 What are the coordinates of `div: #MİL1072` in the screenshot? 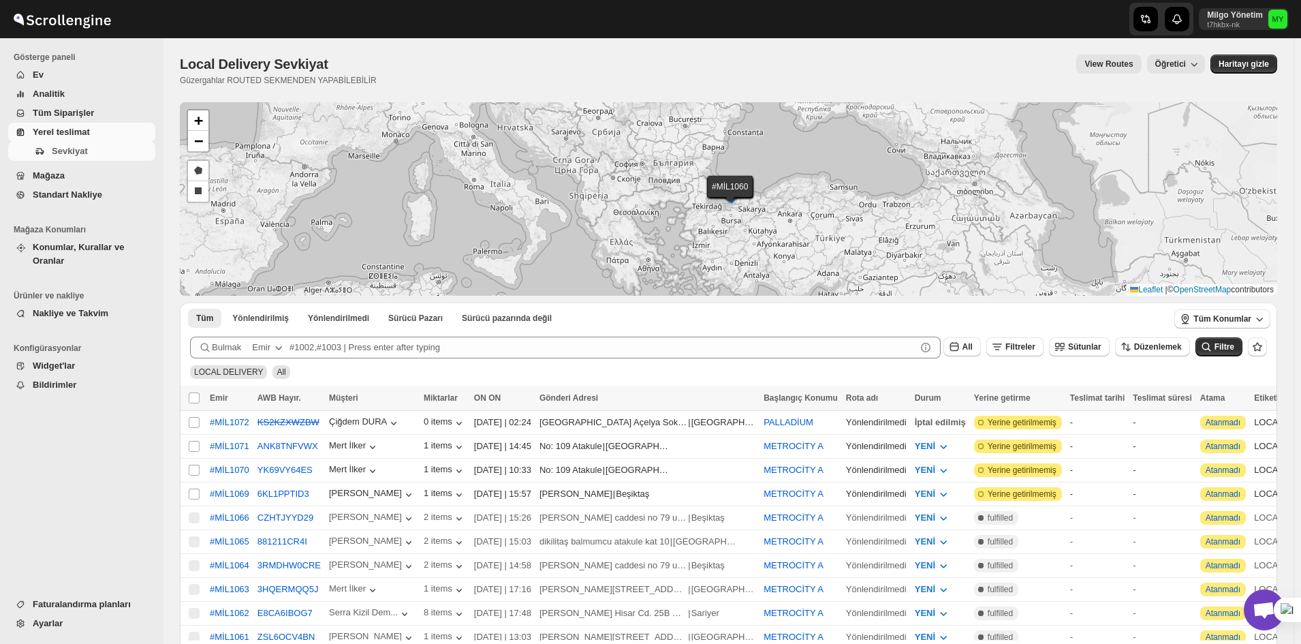 It's located at (230, 422).